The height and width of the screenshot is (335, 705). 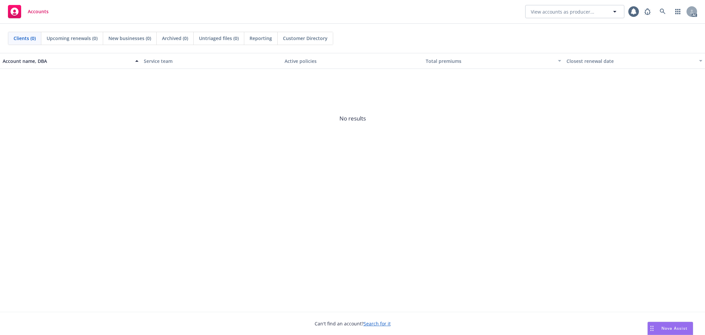 I want to click on span: Can't find an account?, so click(x=353, y=323).